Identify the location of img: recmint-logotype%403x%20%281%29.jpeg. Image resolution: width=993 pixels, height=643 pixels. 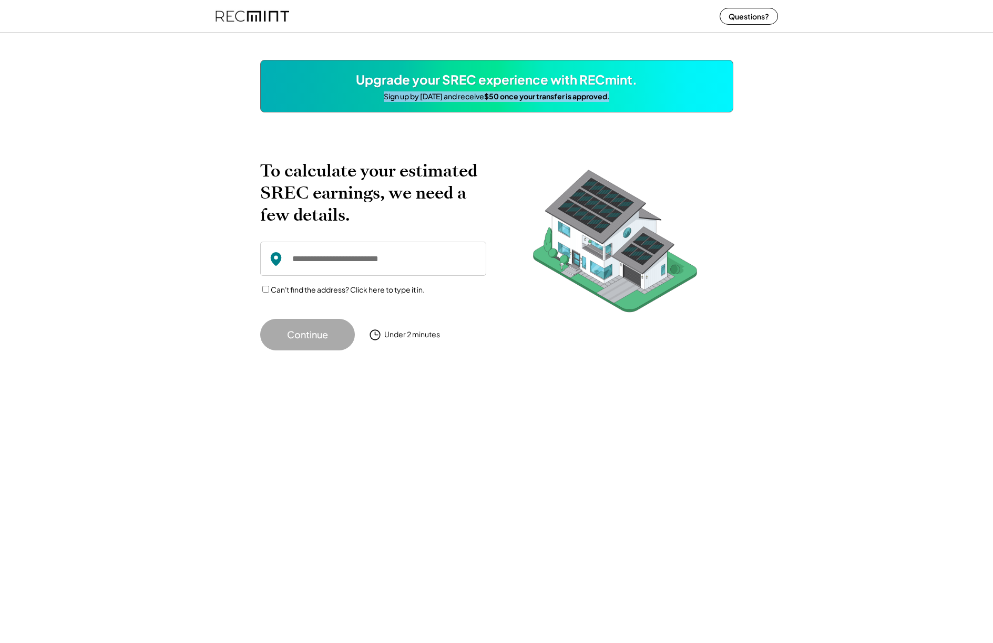
(252, 16).